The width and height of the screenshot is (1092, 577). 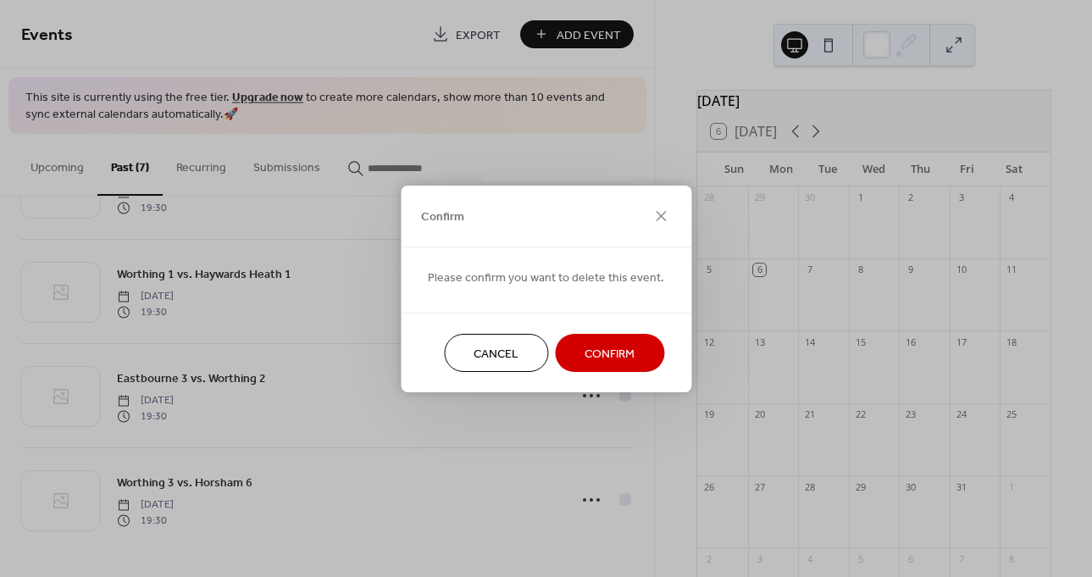 What do you see at coordinates (546, 277) in the screenshot?
I see `span: Please confirm you want to delete this event.` at bounding box center [546, 277].